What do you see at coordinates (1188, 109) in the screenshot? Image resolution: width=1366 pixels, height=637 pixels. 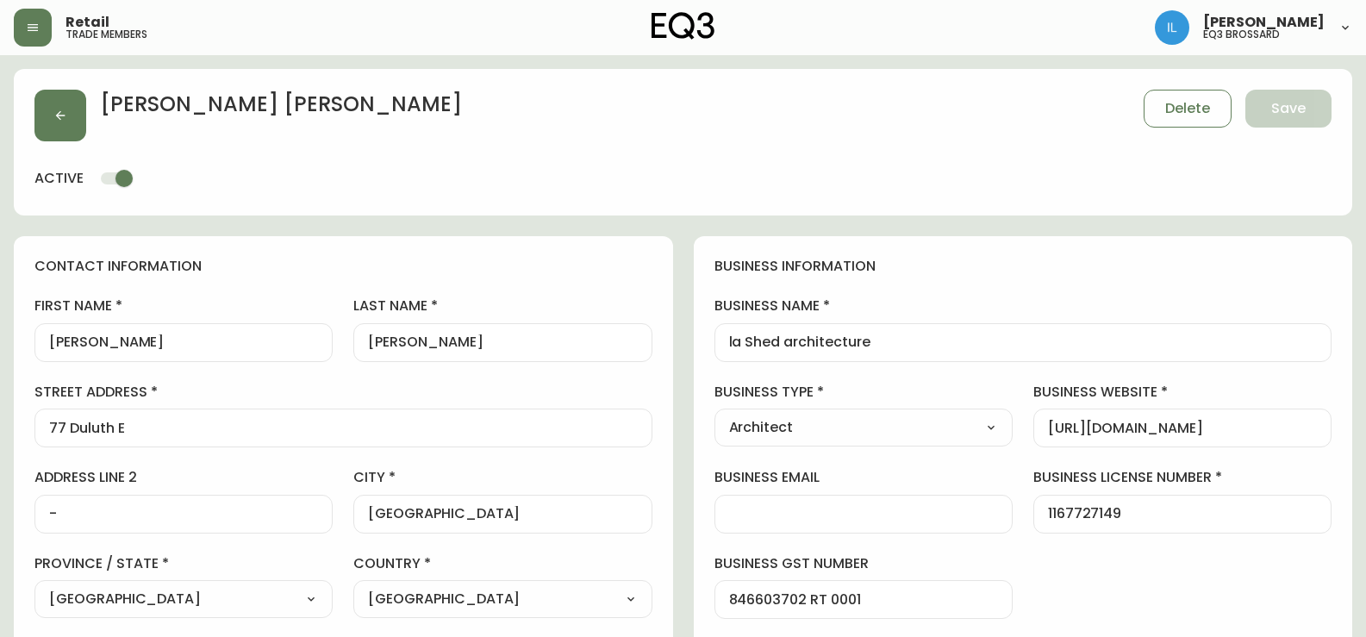 I see `button: Delete` at bounding box center [1188, 109].